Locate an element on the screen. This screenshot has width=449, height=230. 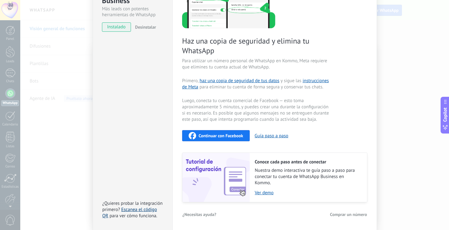
span: Primero, y sigue las para eliminar tu cuenta de forma segura y conservar tus chats. is located at coordinates (256, 84).